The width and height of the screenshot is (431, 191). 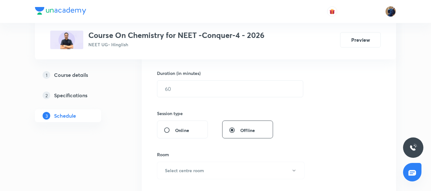 What do you see at coordinates (332, 11) in the screenshot?
I see `img: avatar` at bounding box center [332, 11].